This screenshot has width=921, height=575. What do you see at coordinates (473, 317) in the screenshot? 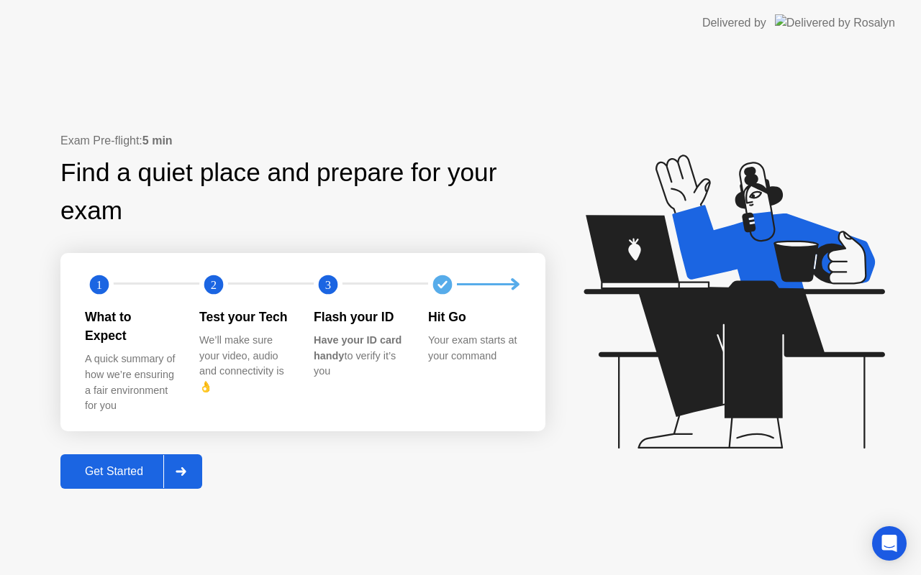
I see `div: Hit Go` at bounding box center [473, 317].